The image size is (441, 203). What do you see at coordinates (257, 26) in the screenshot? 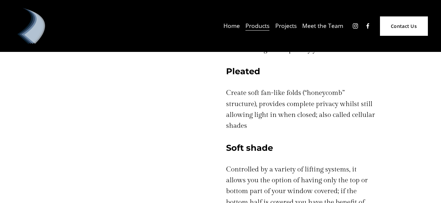
I see `a: folder dropdown` at bounding box center [257, 26].